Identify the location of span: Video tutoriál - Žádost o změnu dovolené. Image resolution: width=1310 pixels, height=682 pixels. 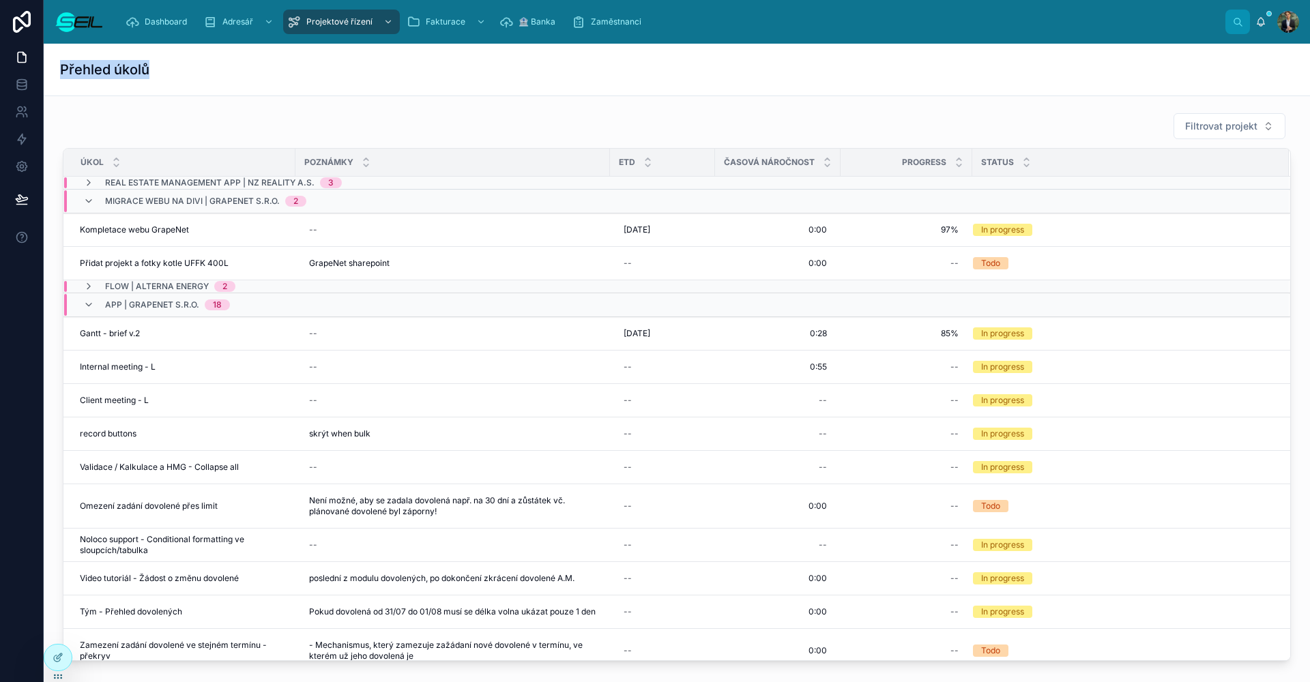
(159, 578).